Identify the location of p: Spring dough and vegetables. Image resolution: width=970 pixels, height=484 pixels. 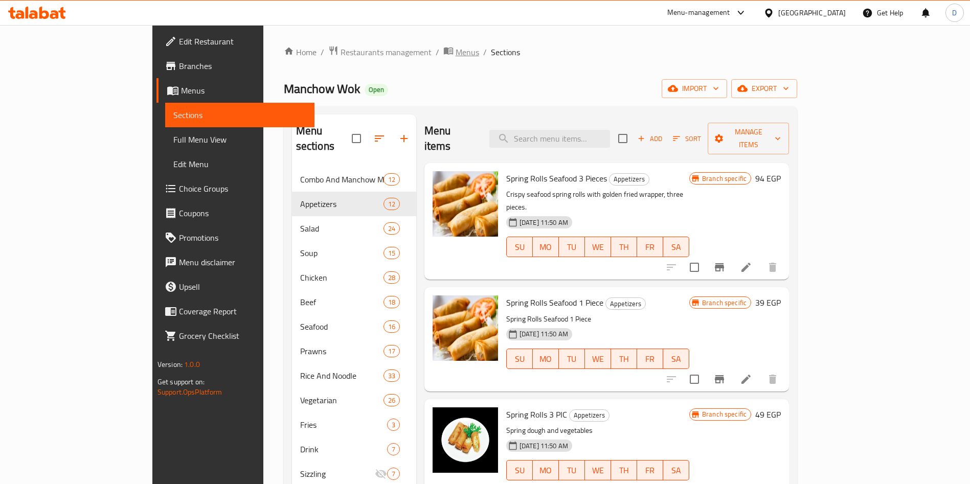
(598, 430).